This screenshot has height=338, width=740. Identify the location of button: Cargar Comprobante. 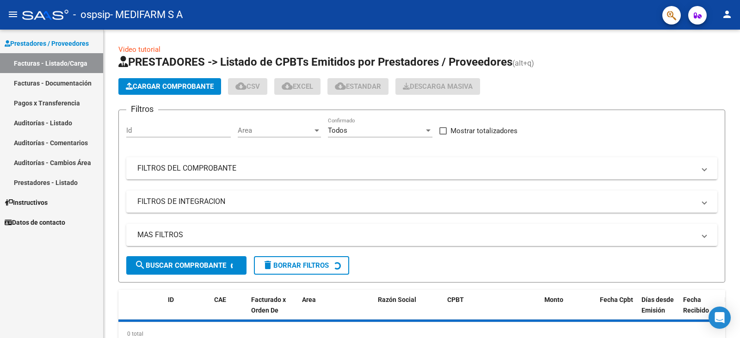
(170, 87).